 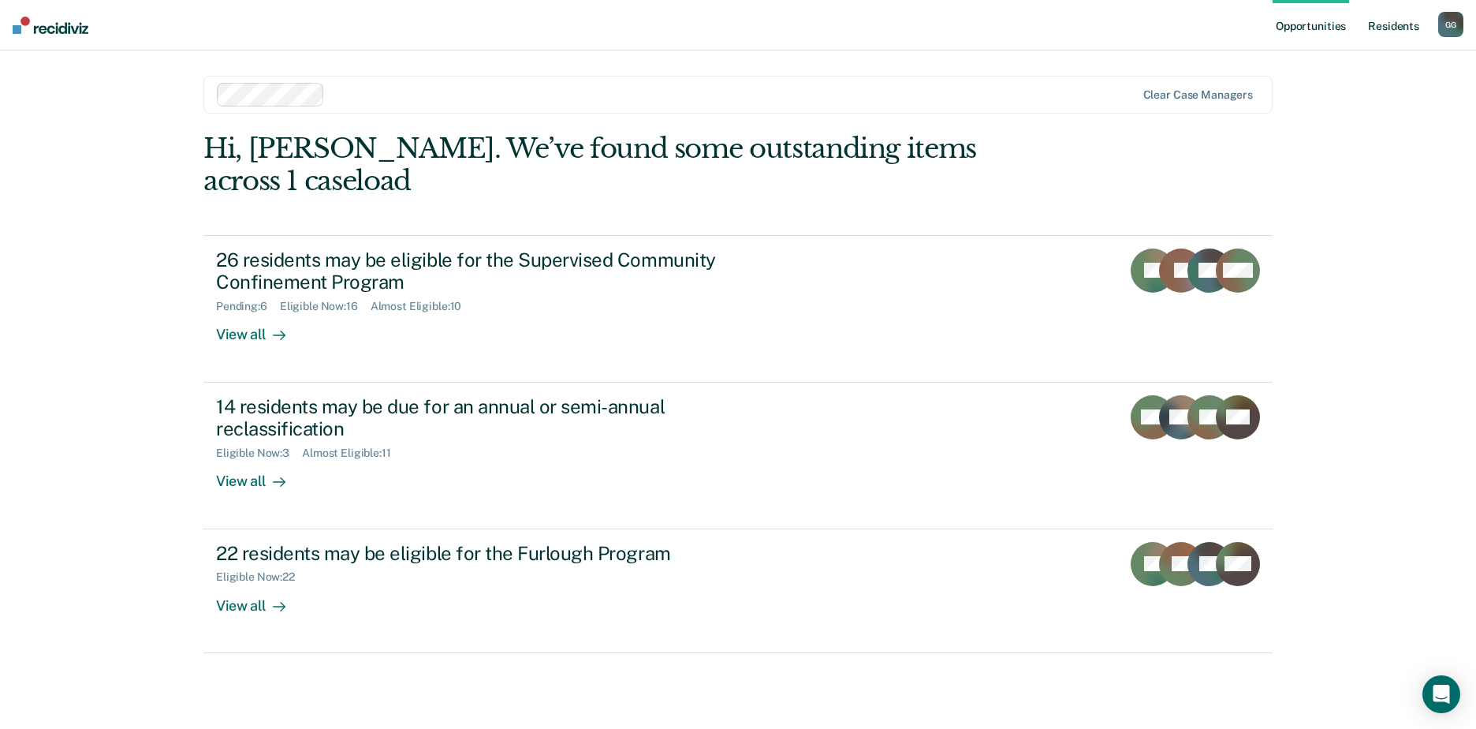 I want to click on button: GG, so click(x=1451, y=24).